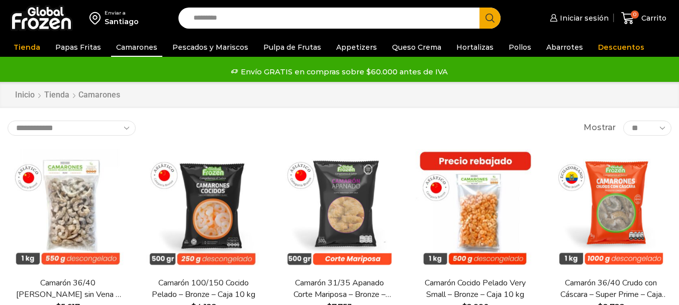  Describe the element at coordinates (210, 47) in the screenshot. I see `a: Pescados y Mariscos` at that location.